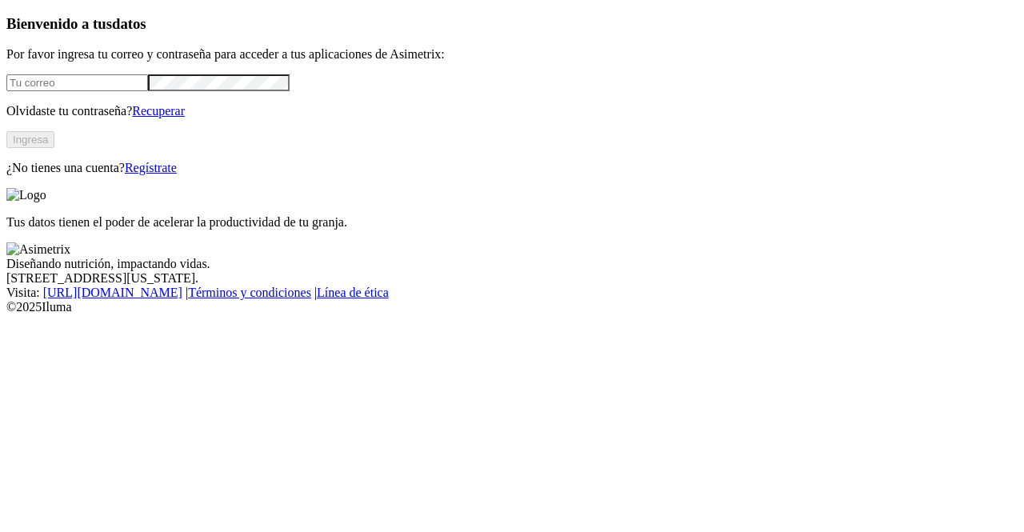 The image size is (1024, 532). What do you see at coordinates (150, 167) in the screenshot?
I see `a: Regístrate` at bounding box center [150, 167].